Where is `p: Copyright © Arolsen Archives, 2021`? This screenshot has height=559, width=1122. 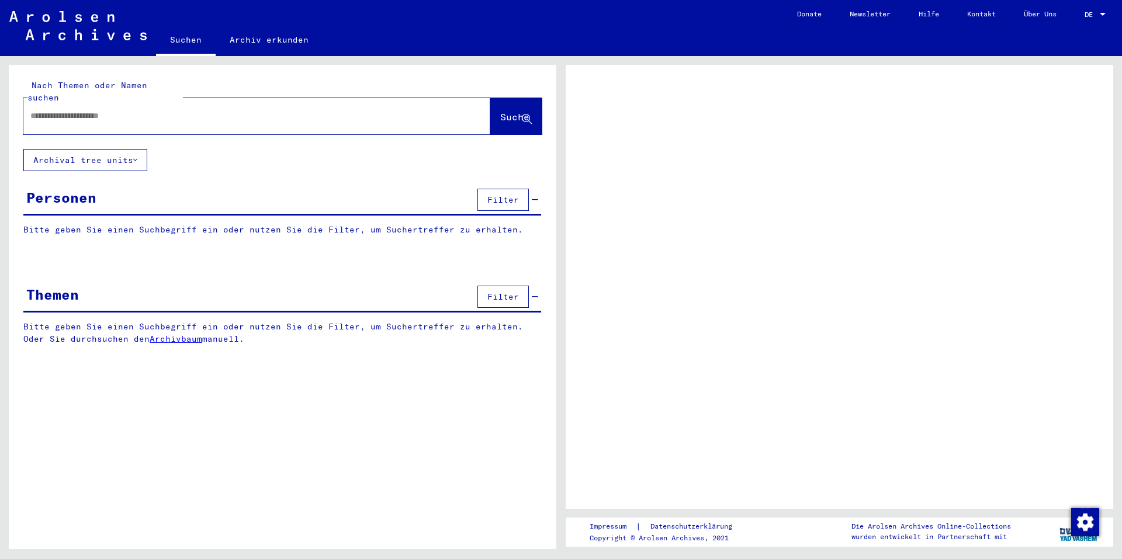 p: Copyright © Arolsen Archives, 2021 is located at coordinates (668, 538).